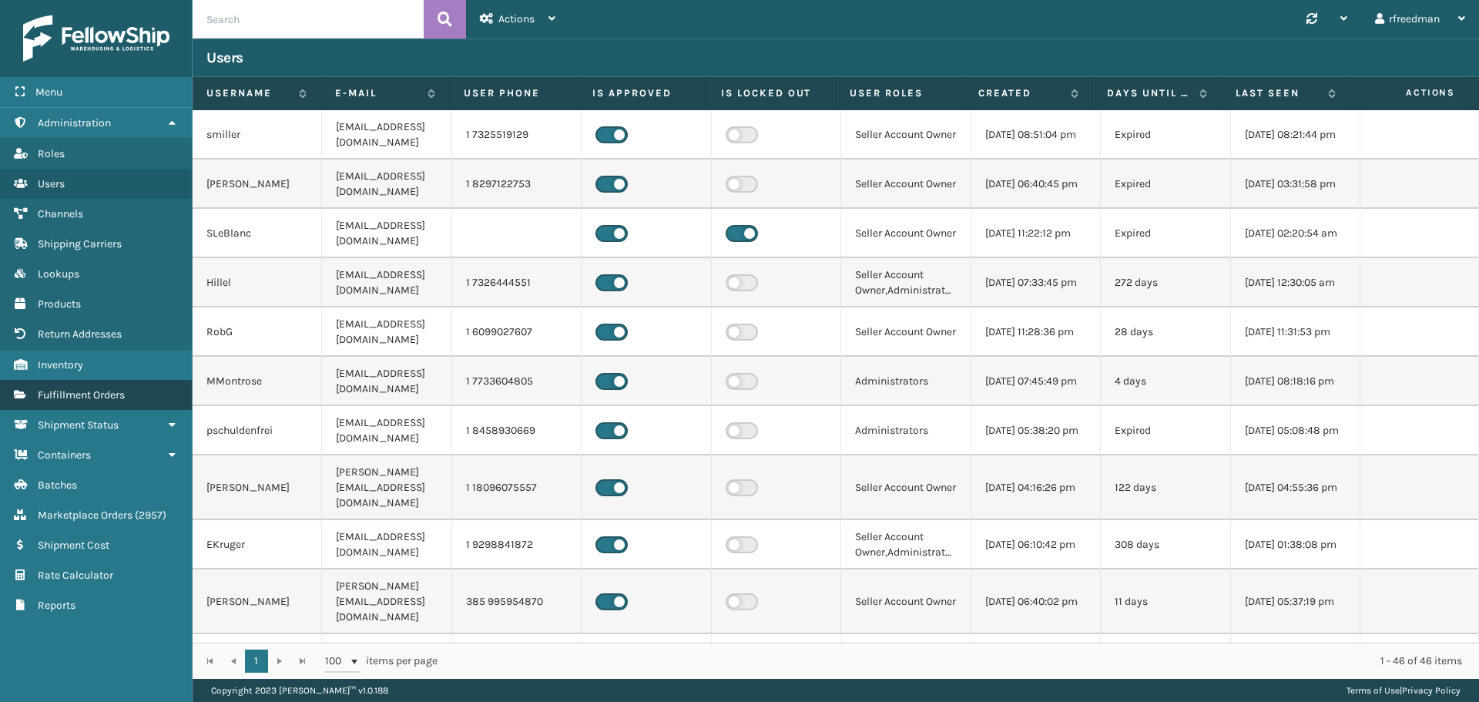 Image resolution: width=1479 pixels, height=702 pixels. I want to click on label: User phone, so click(514, 93).